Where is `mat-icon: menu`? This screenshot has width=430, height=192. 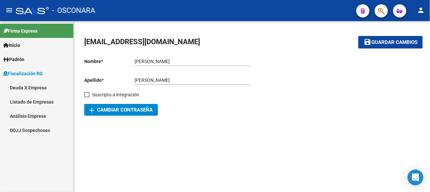
mat-icon: menu is located at coordinates (9, 10).